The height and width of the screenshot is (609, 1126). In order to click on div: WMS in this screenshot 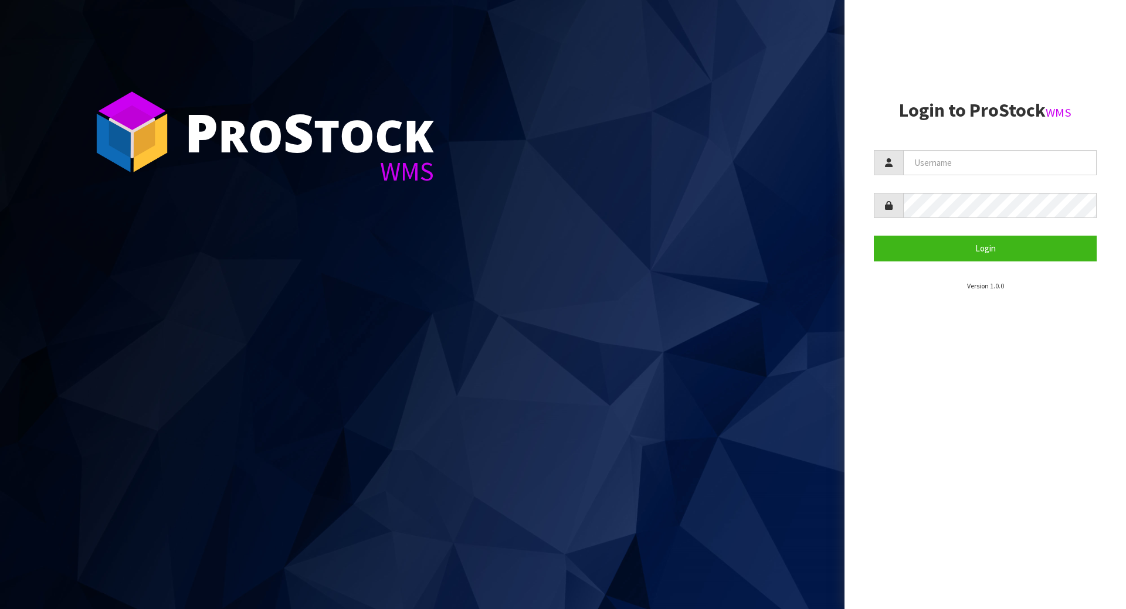, I will do `click(309, 171)`.